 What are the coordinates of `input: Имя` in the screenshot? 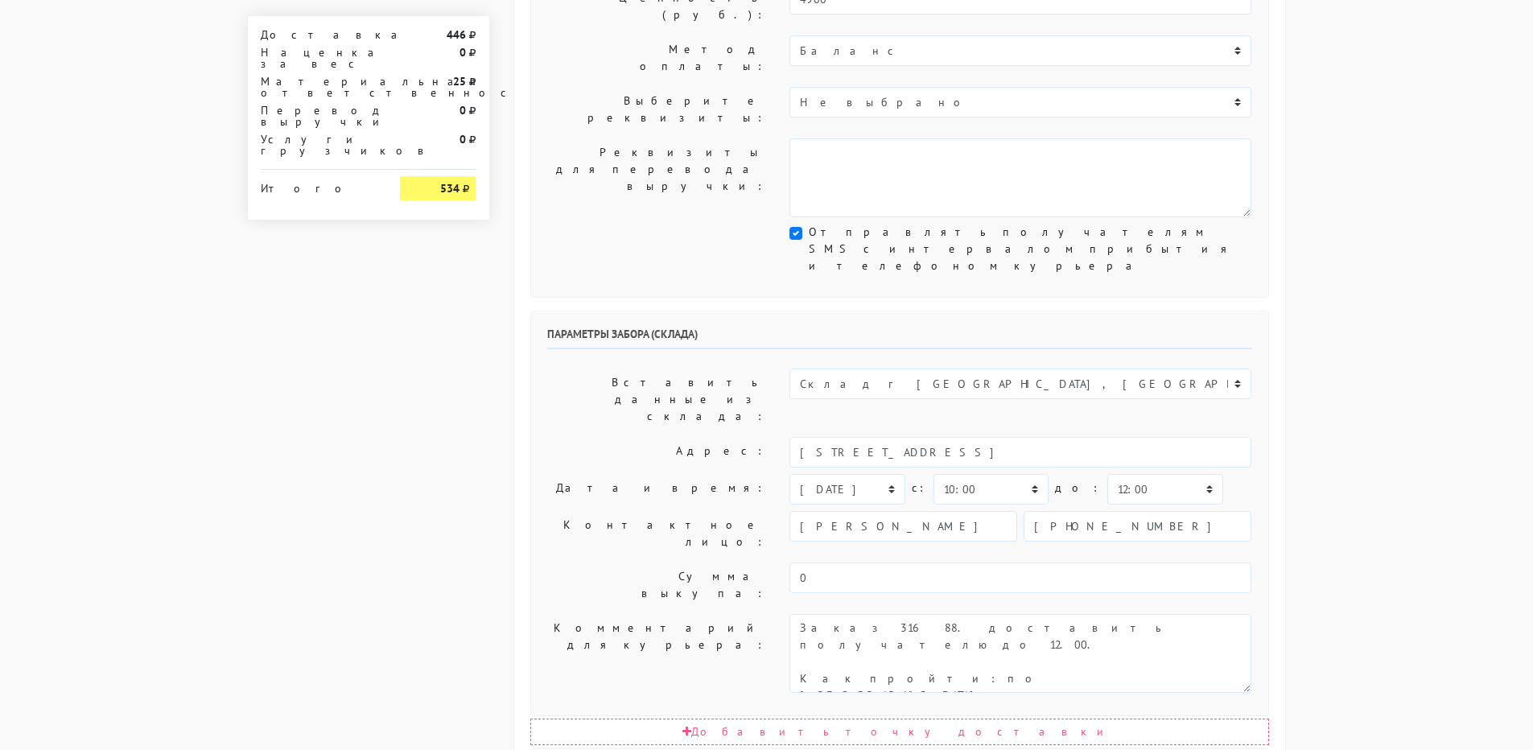 It's located at (903, 526).